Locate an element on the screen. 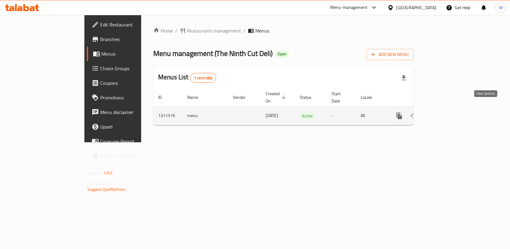 The width and height of the screenshot is (510, 249). span: Restaurants management is located at coordinates (214, 31).